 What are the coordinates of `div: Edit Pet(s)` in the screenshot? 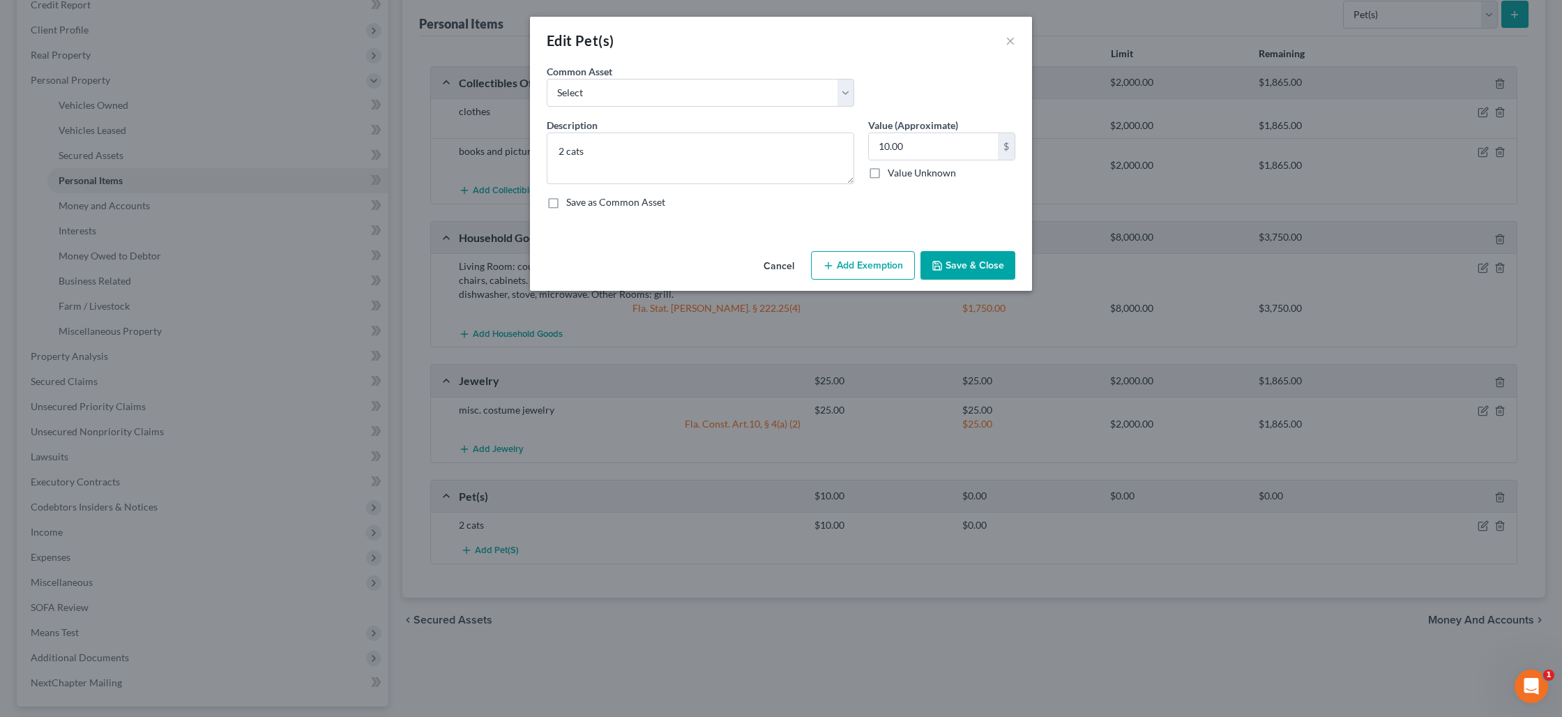 It's located at (580, 40).